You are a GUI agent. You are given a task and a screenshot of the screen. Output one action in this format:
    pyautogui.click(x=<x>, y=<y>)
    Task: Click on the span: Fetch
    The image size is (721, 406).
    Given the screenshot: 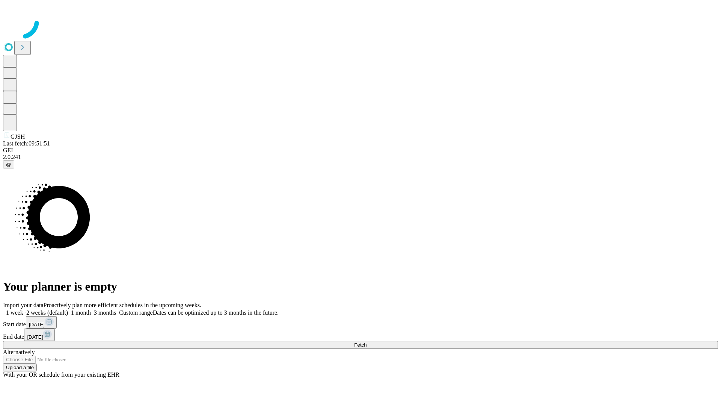 What is the action you would take?
    pyautogui.click(x=360, y=345)
    